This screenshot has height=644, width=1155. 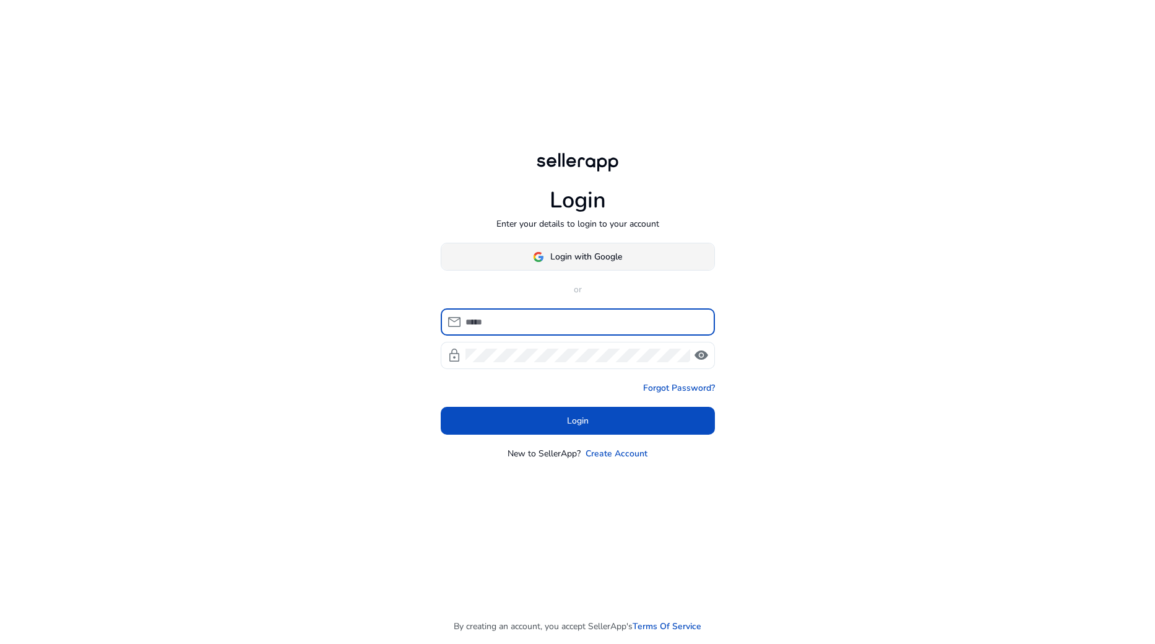 I want to click on a: Terms Of Service, so click(x=666, y=626).